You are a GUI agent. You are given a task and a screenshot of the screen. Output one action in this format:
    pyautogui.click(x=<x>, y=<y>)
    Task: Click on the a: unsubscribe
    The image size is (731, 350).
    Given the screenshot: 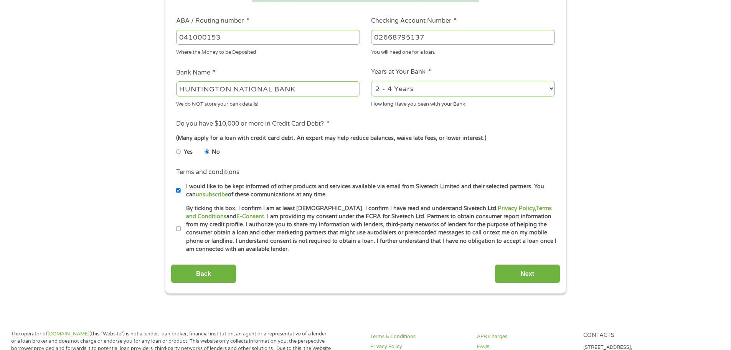 What is the action you would take?
    pyautogui.click(x=212, y=194)
    